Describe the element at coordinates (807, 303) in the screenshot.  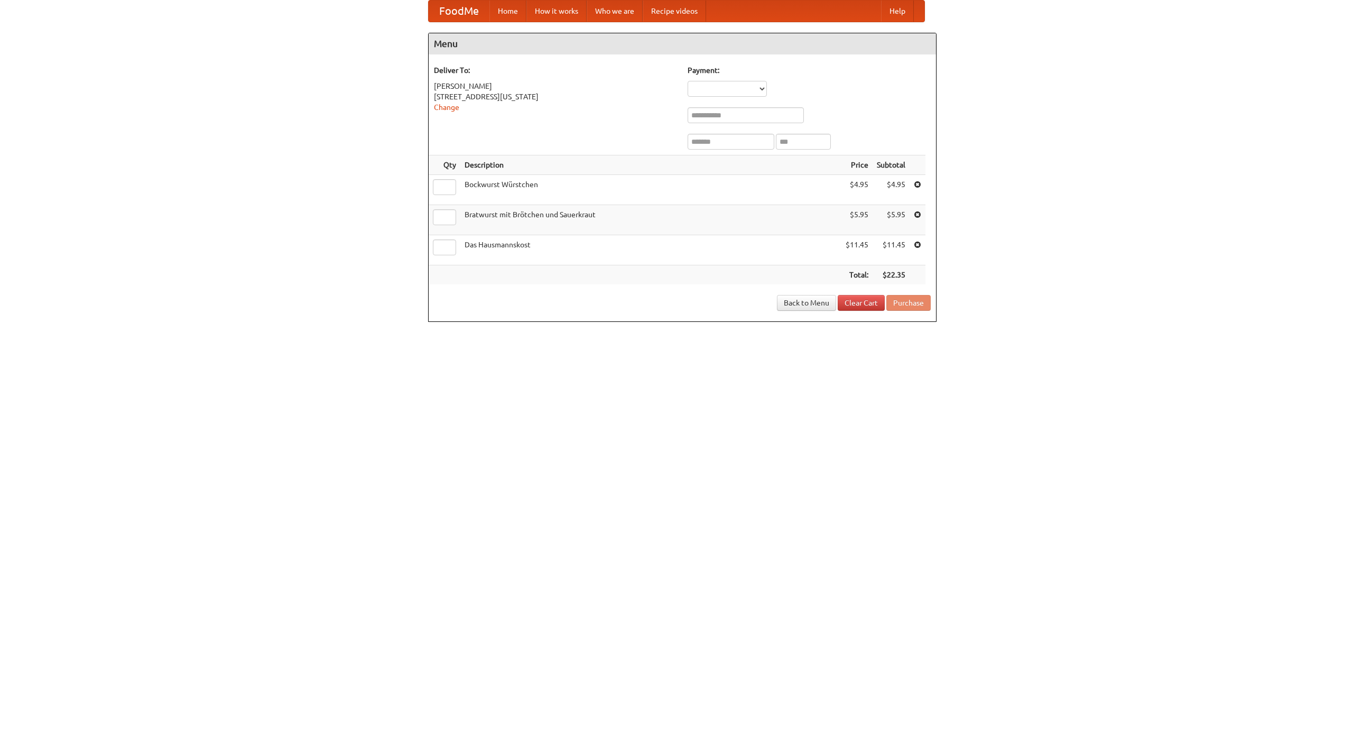
I see `a: Back to Menu` at that location.